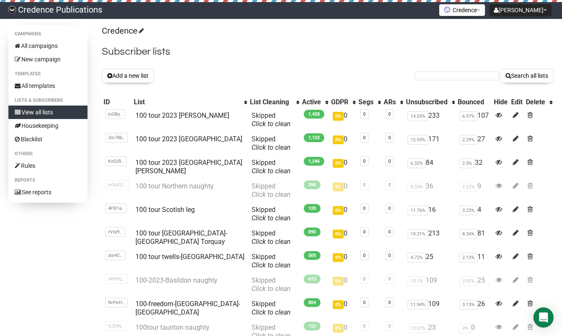  Describe the element at coordinates (430, 238) in the screenshot. I see `td: 213` at that location.